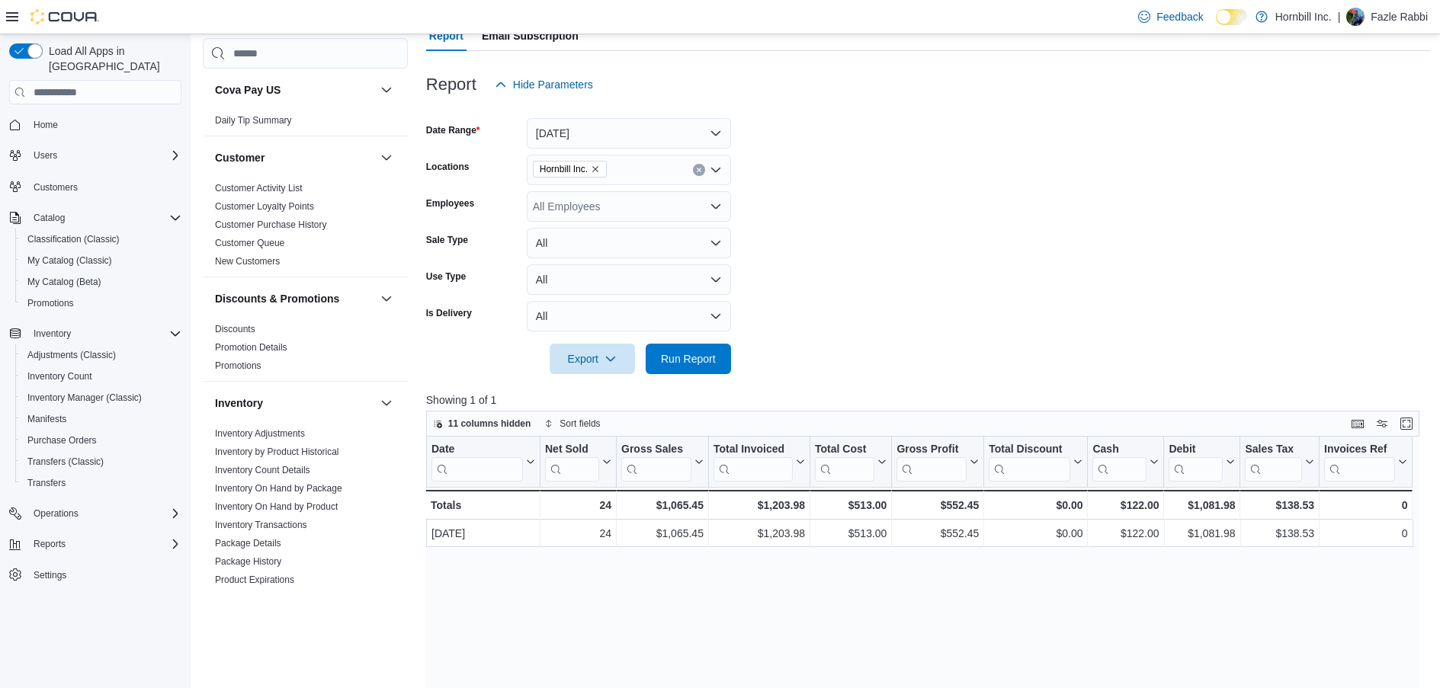  I want to click on button: Open list of options, so click(716, 170).